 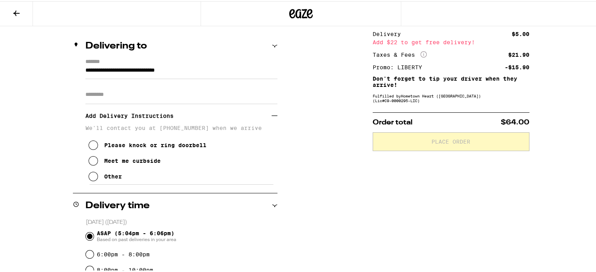 What do you see at coordinates (147, 144) in the screenshot?
I see `button: Please knock or ring doorbell` at bounding box center [147, 144].